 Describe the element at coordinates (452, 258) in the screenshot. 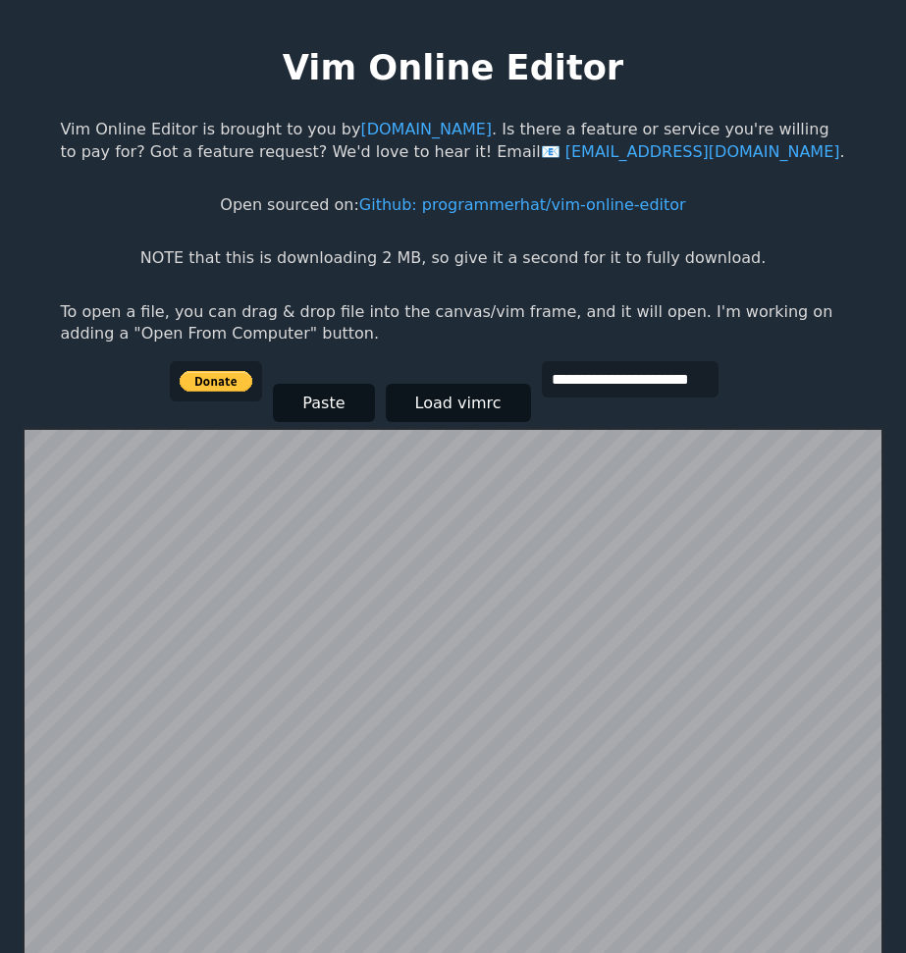

I see `p: NOTE that this is downloading 2 MB, so give it a second for it to fully download.` at that location.